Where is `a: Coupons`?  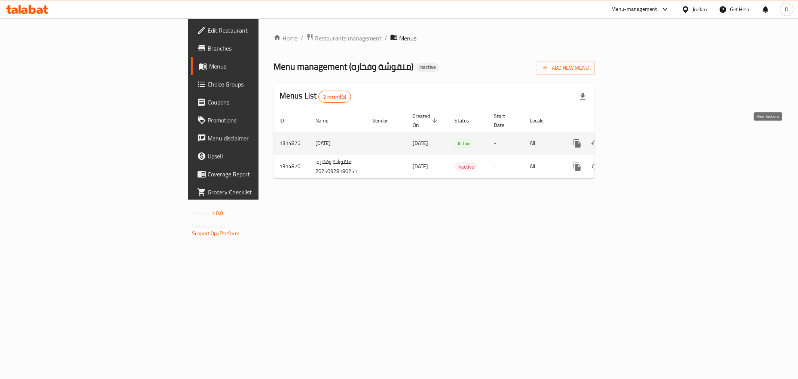 a: Coupons is located at coordinates (256, 102).